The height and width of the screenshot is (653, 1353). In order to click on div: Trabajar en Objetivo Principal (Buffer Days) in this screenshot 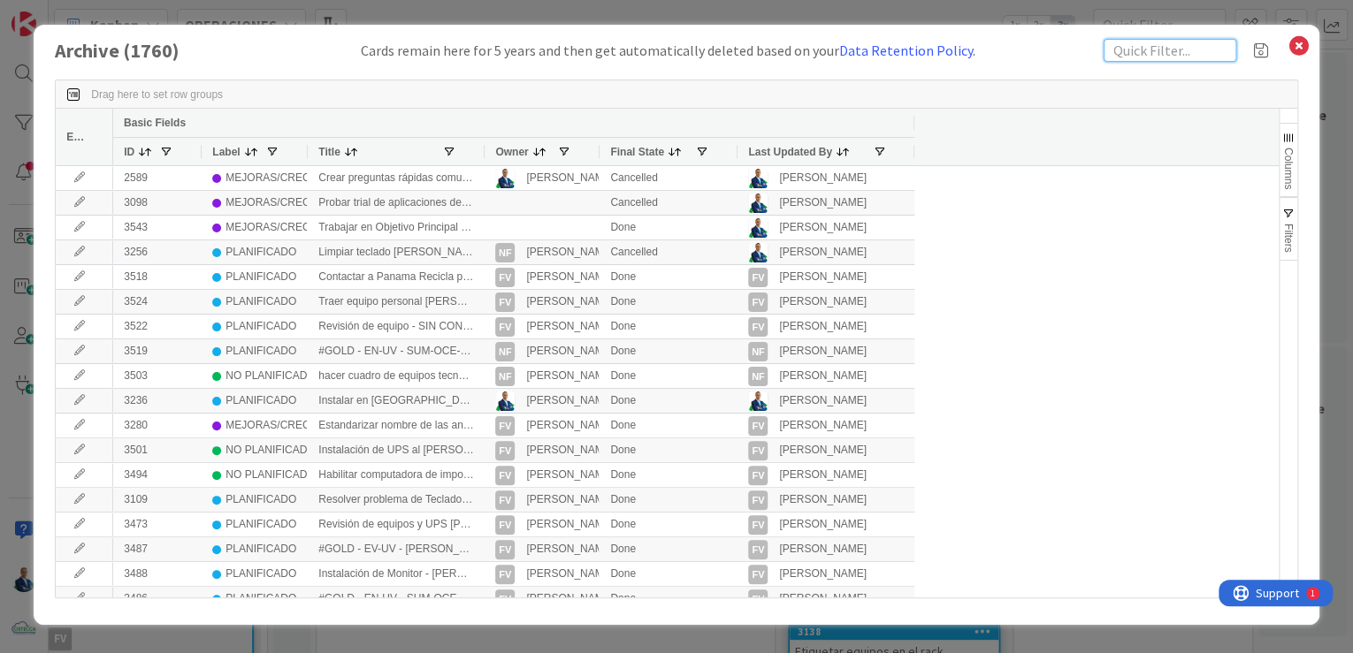, I will do `click(396, 227)`.